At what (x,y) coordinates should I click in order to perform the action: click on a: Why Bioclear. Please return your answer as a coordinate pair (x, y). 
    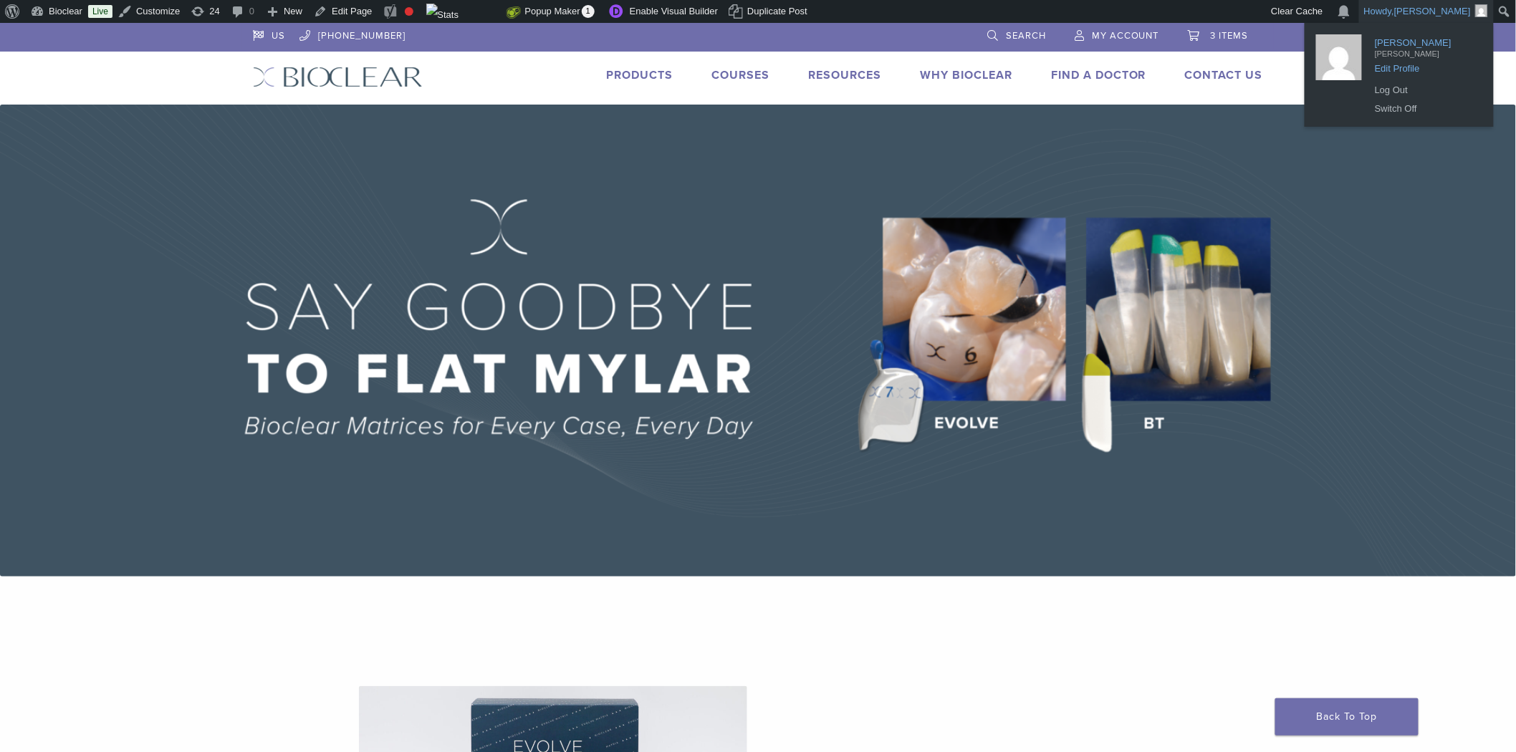
    Looking at the image, I should click on (965, 75).